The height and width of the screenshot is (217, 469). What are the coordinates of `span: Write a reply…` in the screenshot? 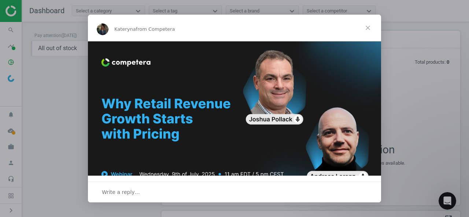 It's located at (121, 192).